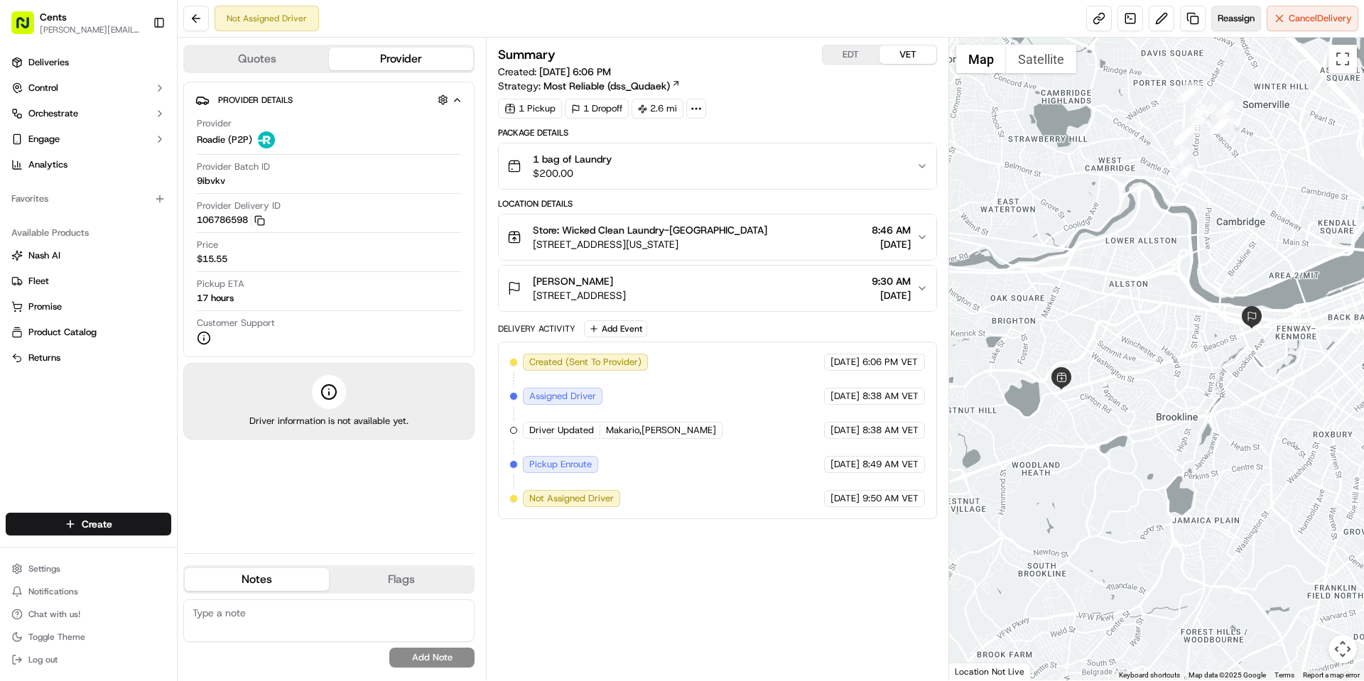 Image resolution: width=1364 pixels, height=681 pixels. What do you see at coordinates (1220, 125) in the screenshot?
I see `div: 7` at bounding box center [1220, 125].